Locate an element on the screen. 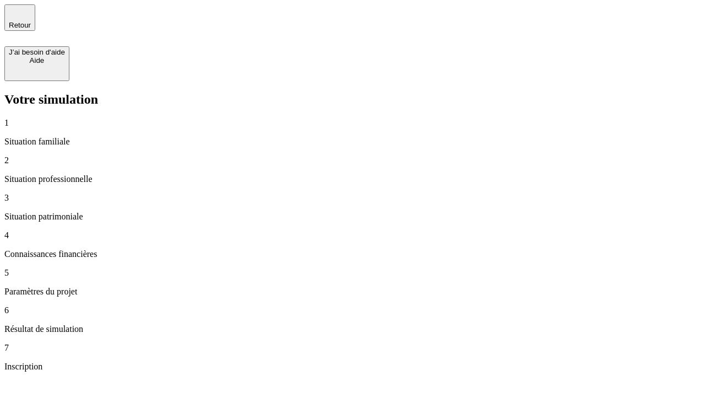 The height and width of the screenshot is (397, 705). p: Situation patrimoniale is located at coordinates (353, 217).